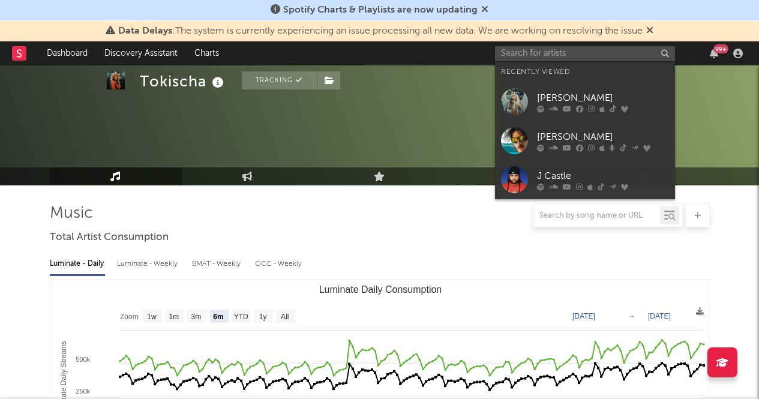 This screenshot has height=399, width=759. Describe the element at coordinates (597, 216) in the screenshot. I see `input: Search by song name or URL` at that location.